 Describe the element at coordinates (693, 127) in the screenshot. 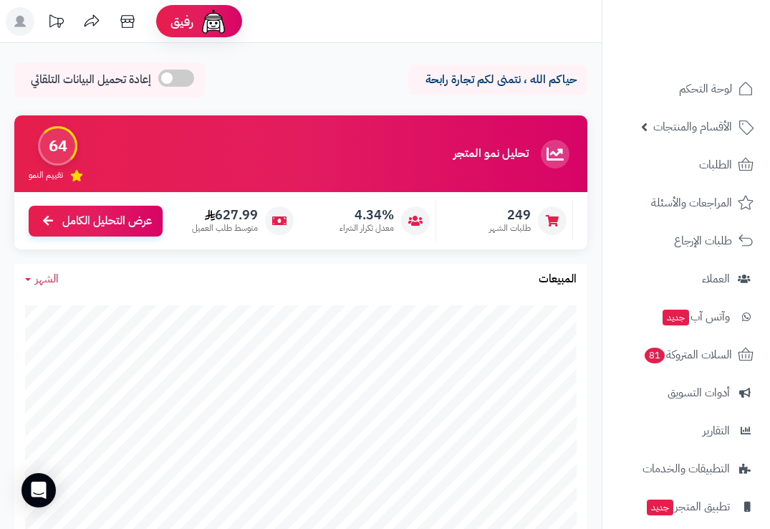

I see `span: الأقسام والمنتجات` at that location.